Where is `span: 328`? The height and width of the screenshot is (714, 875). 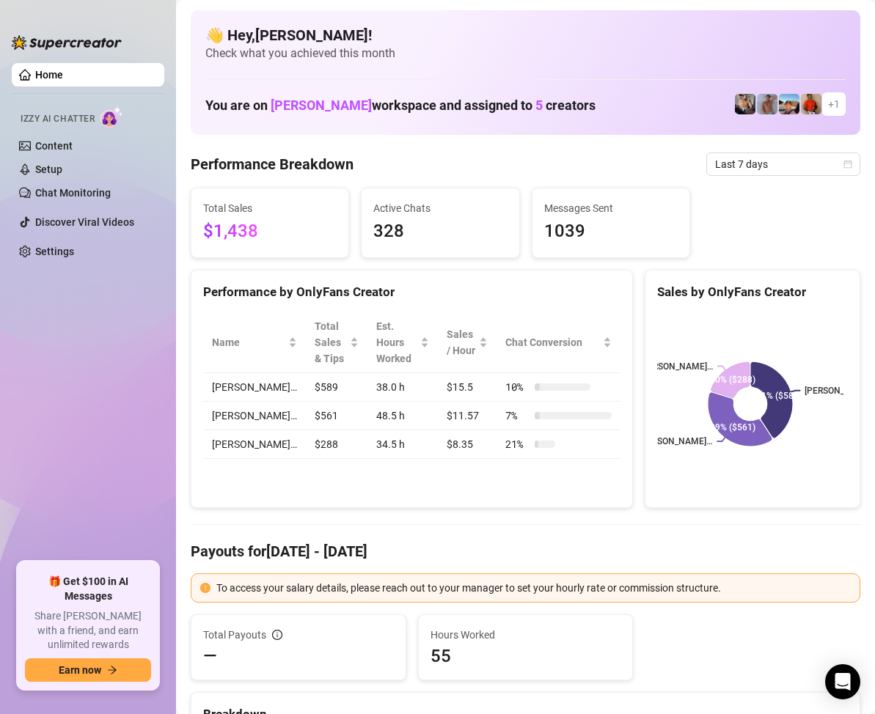
span: 328 is located at coordinates (440, 232).